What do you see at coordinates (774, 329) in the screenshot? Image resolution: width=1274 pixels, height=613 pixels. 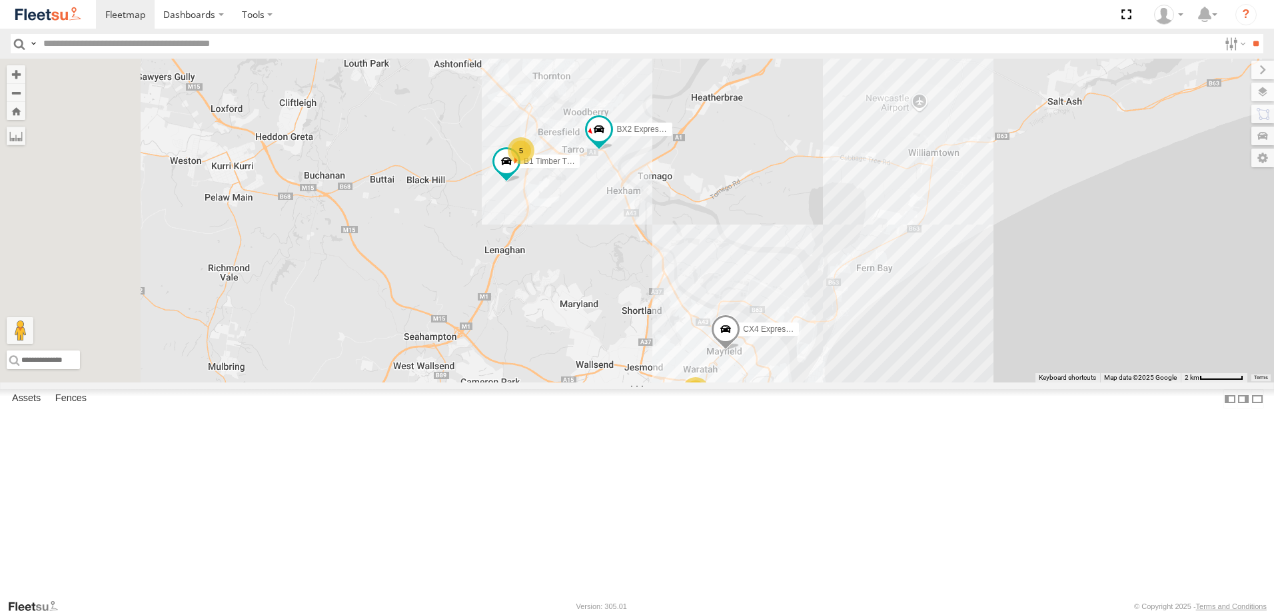 I see `span: CX4 Express Ute` at bounding box center [774, 329].